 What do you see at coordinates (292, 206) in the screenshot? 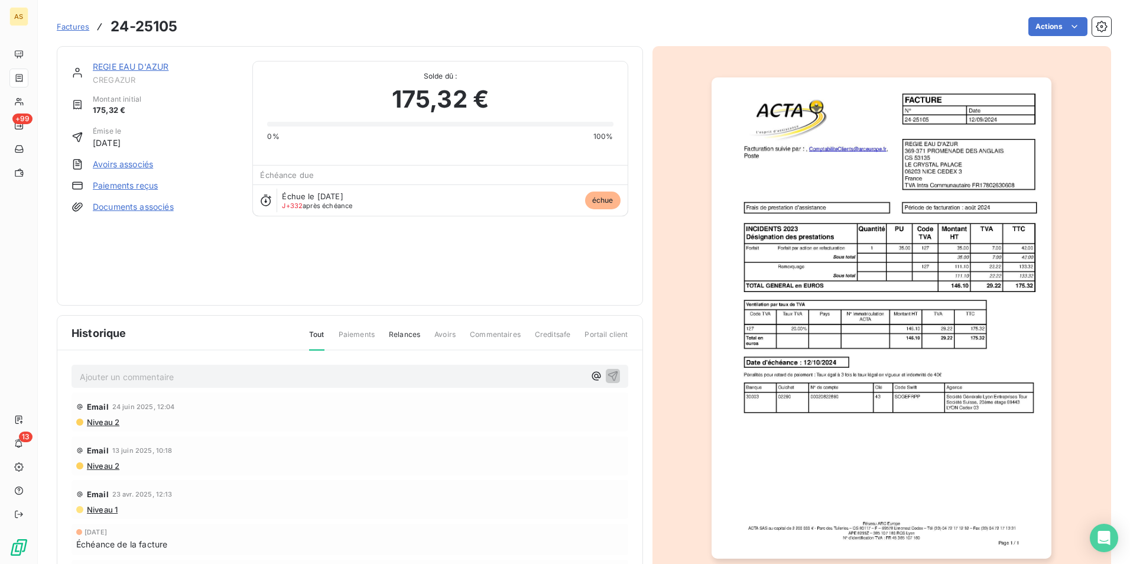
I see `span: J+332` at bounding box center [292, 206].